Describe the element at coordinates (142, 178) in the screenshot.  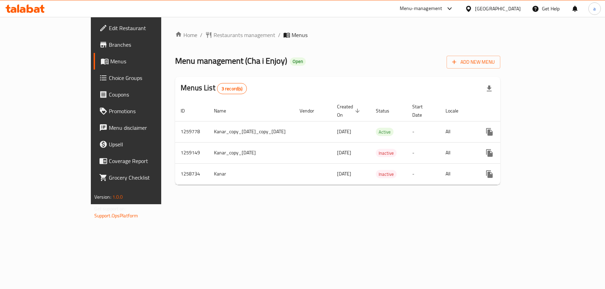
I see `a: Grocery Checklist` at that location.